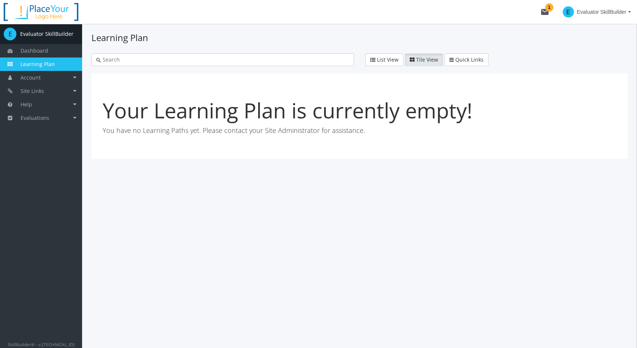 This screenshot has width=637, height=348. Describe the element at coordinates (359, 38) in the screenshot. I see `h1: Learning Plan` at that location.